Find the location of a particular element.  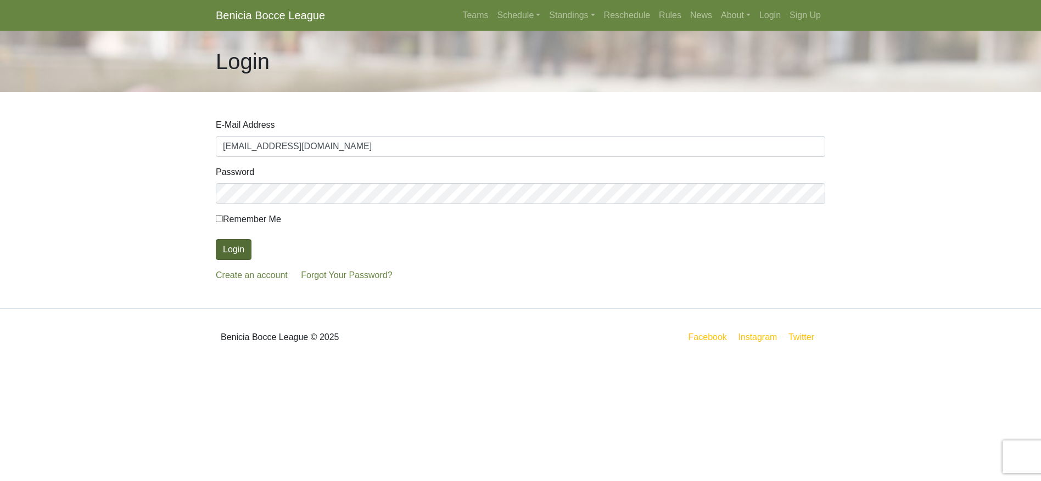

a: Reschedule is located at coordinates (627, 15).